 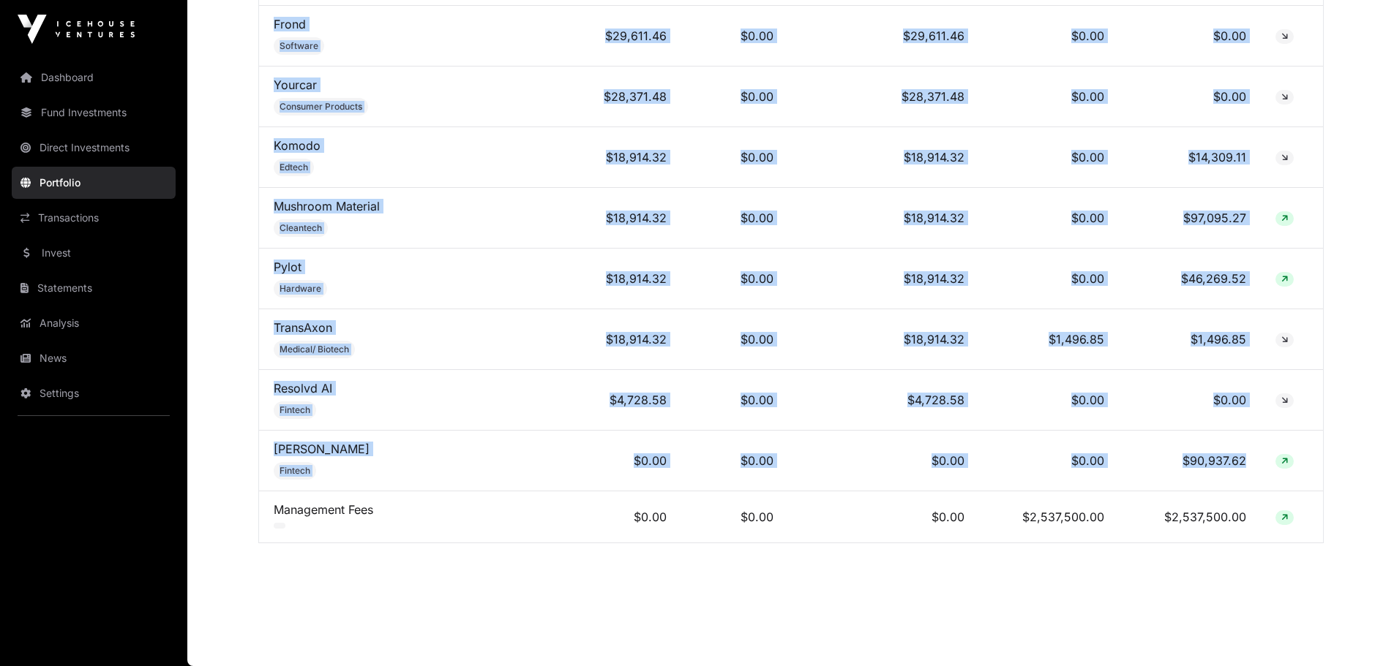 What do you see at coordinates (1189, 461) in the screenshot?
I see `td: $90,937.62` at bounding box center [1189, 461].